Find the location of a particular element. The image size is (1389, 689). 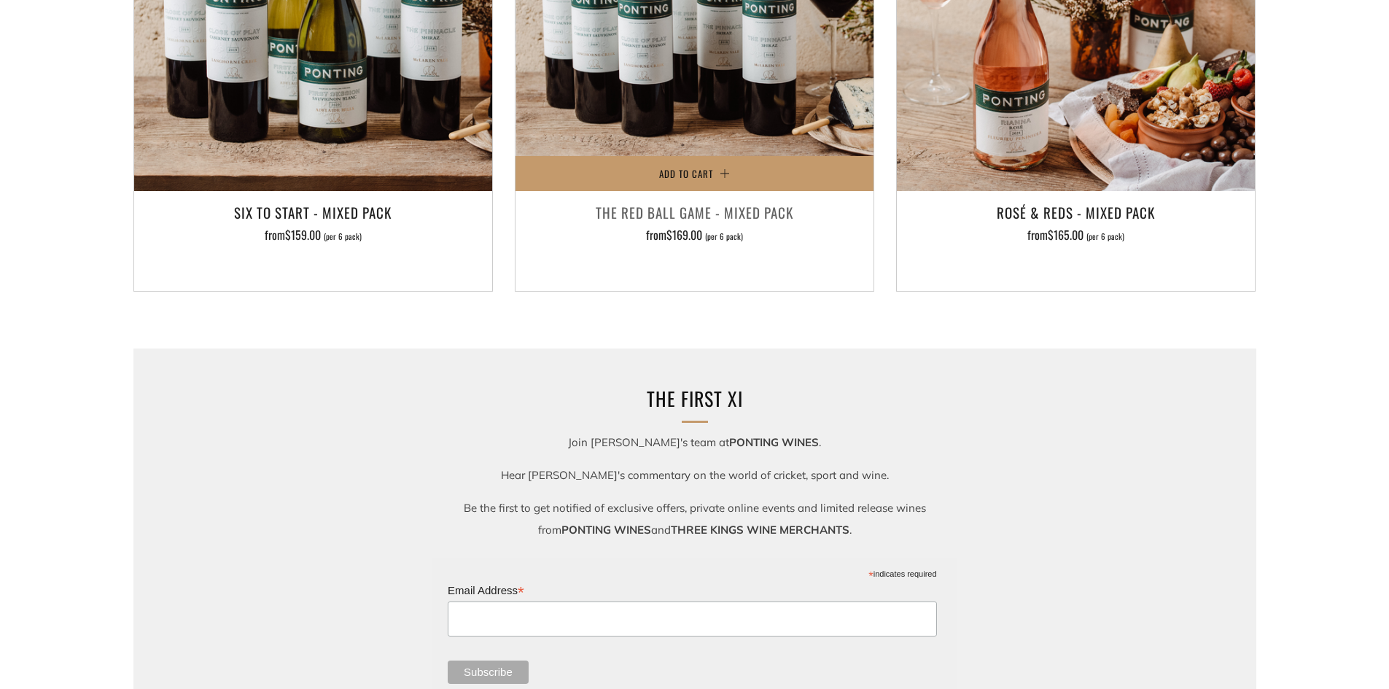

h3: Rosé & Reds - Mixed Pack is located at coordinates (1075, 212).